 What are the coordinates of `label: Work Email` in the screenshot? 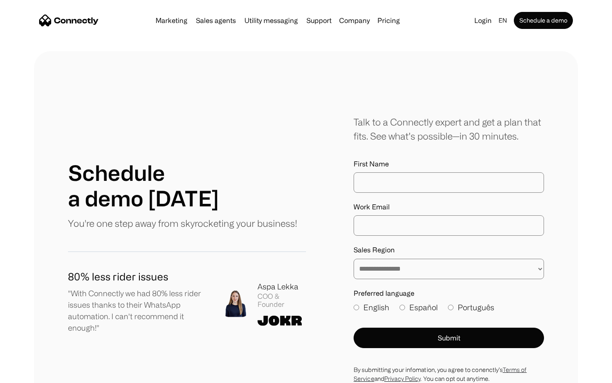 It's located at (449, 207).